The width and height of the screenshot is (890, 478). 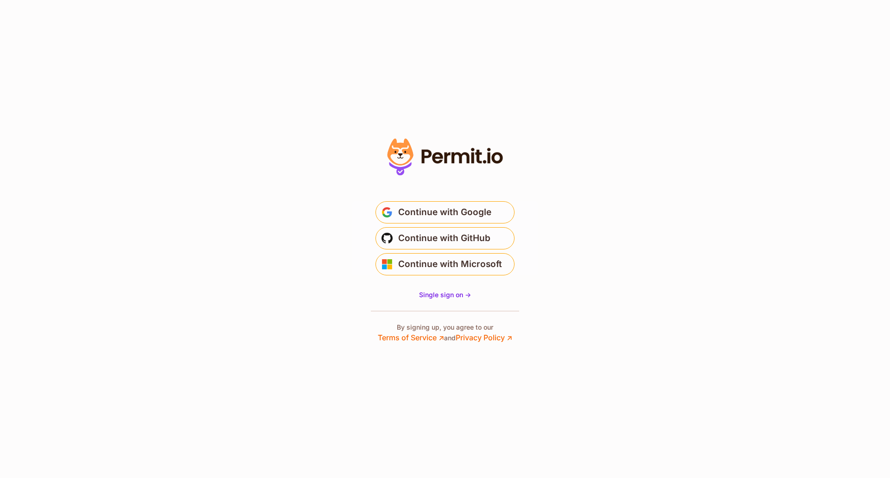 What do you see at coordinates (450, 264) in the screenshot?
I see `span: Continue with Microsoft` at bounding box center [450, 264].